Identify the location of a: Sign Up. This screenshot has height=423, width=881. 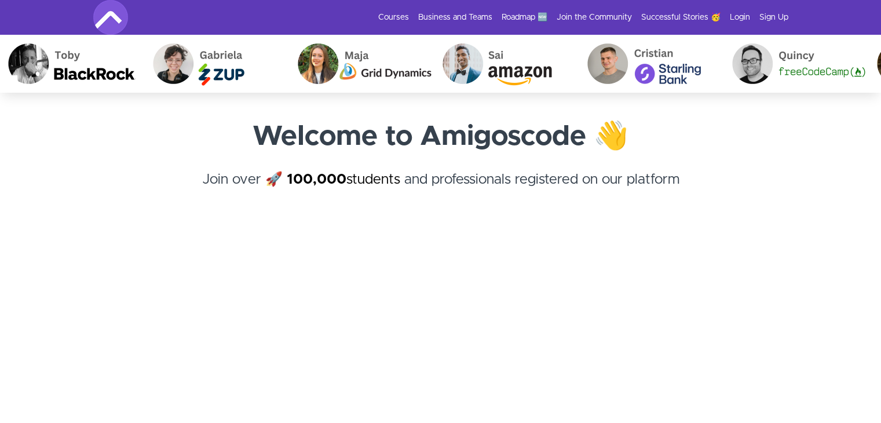
(773, 17).